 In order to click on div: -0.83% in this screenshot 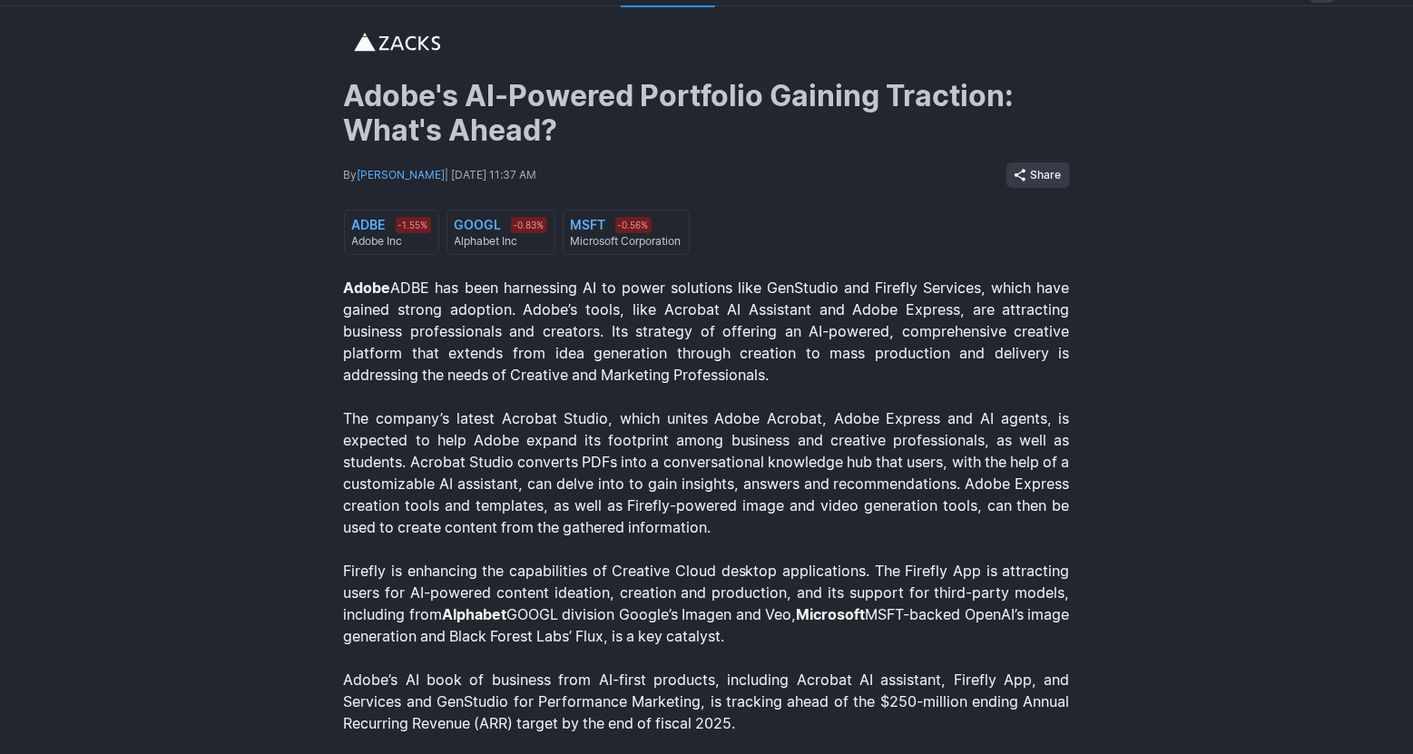, I will do `click(529, 225)`.